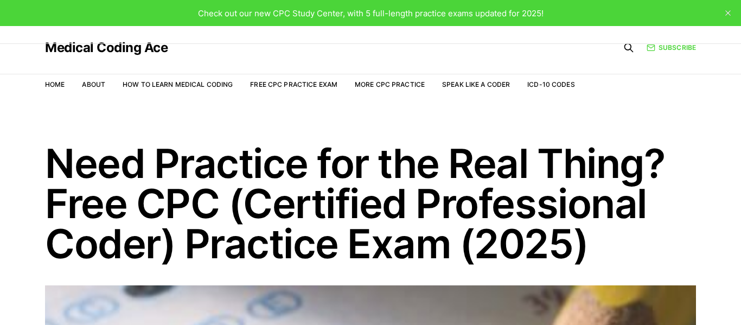 This screenshot has width=741, height=325. I want to click on button: close, so click(728, 13).